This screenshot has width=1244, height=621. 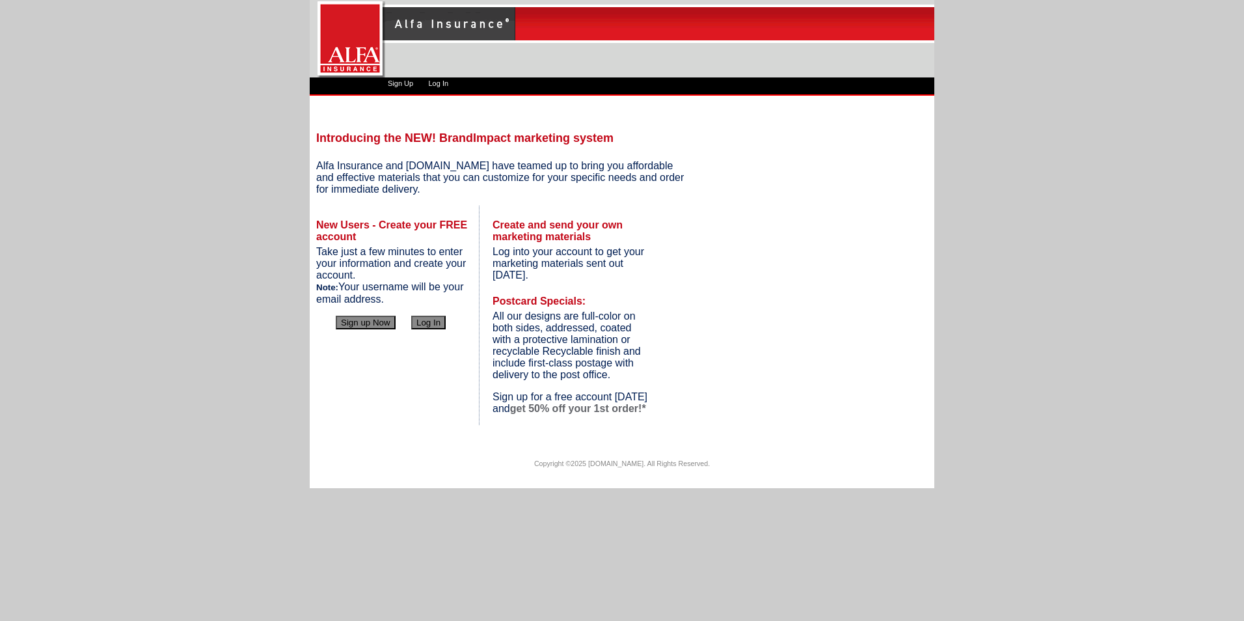 What do you see at coordinates (327, 287) in the screenshot?
I see `small: Note:` at bounding box center [327, 287].